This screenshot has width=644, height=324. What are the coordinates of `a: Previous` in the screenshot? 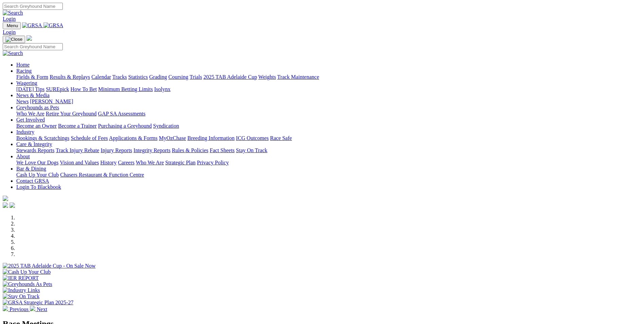 It's located at (16, 309).